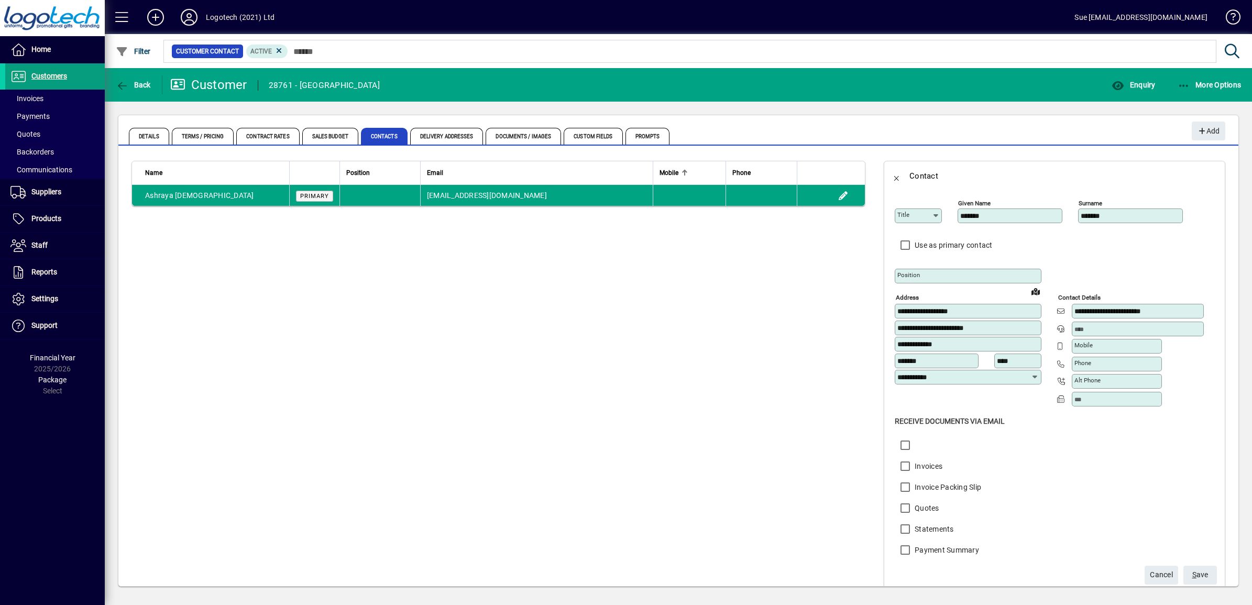  What do you see at coordinates (903, 215) in the screenshot?
I see `mat-label: Title` at bounding box center [903, 215].